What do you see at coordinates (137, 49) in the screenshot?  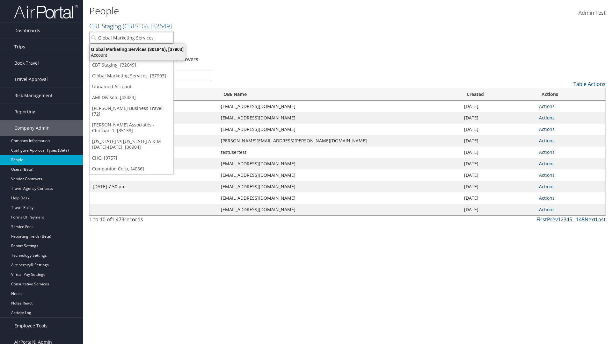 I see `div: Global Marketing Services (301946), [37903]` at bounding box center [137, 49].